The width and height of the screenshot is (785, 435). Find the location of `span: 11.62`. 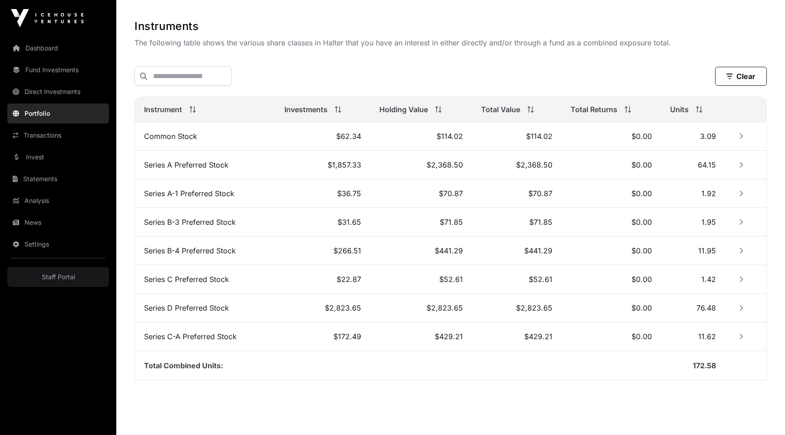

span: 11.62 is located at coordinates (707, 337).